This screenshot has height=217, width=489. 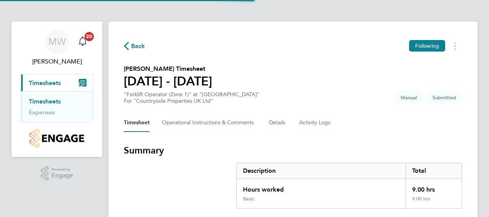 I want to click on div: Description, so click(x=321, y=171).